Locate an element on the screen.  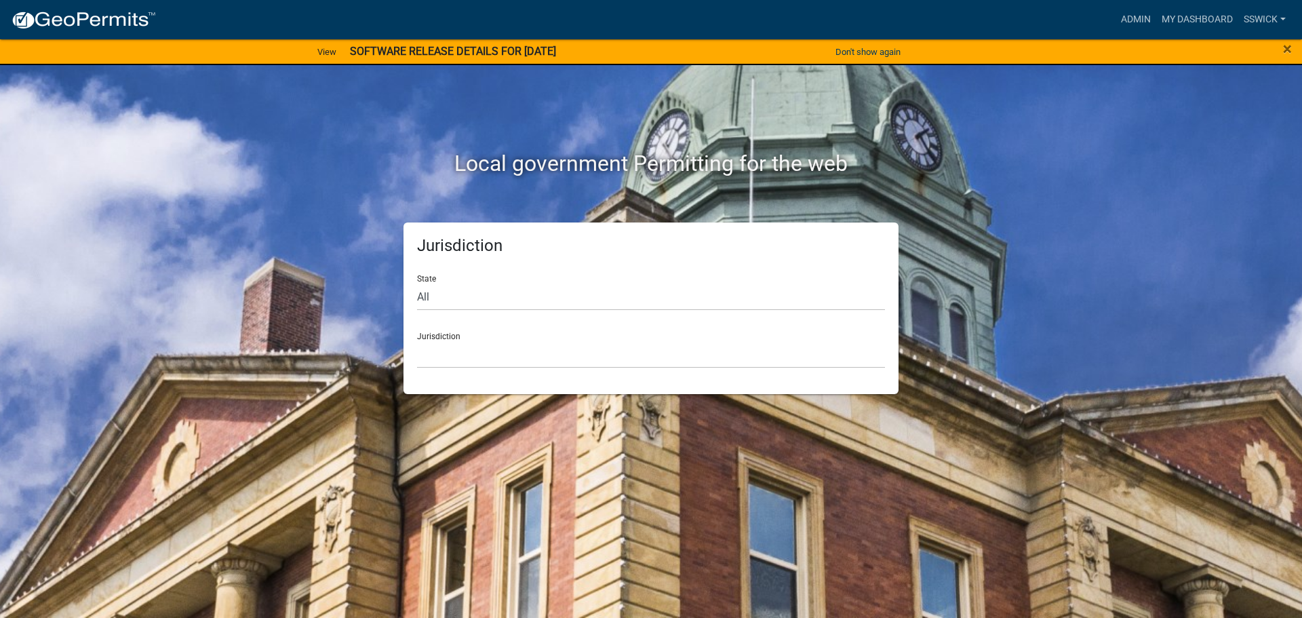
button: Close is located at coordinates (1287, 49).